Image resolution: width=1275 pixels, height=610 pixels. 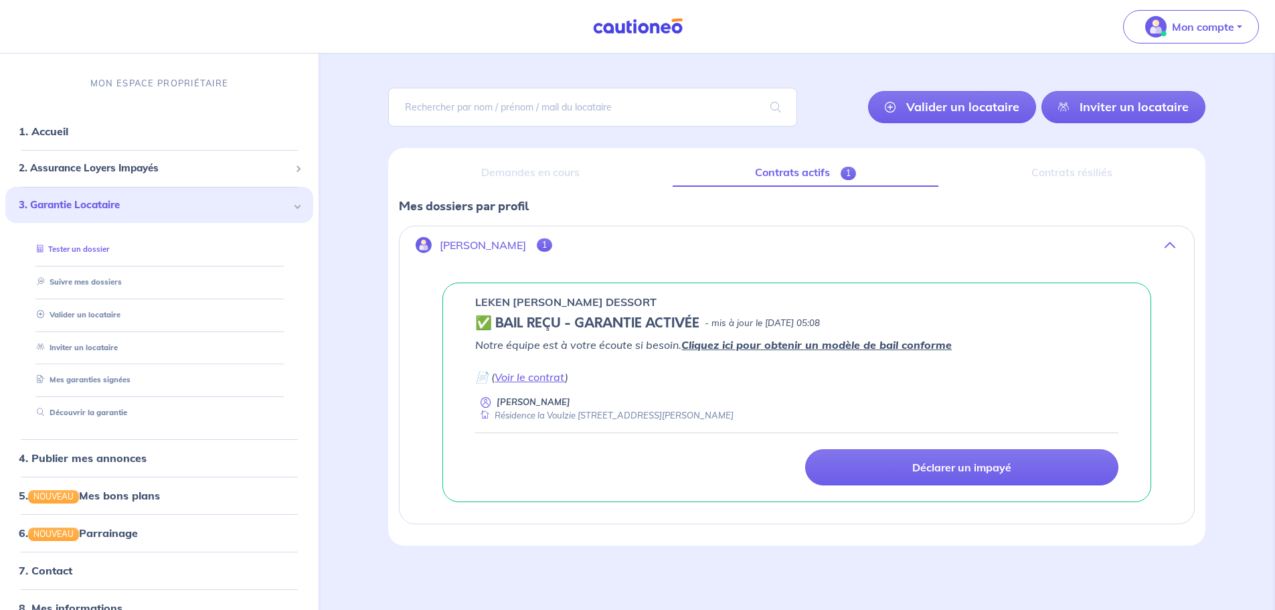 What do you see at coordinates (159, 315) in the screenshot?
I see `div: Valider un locataire` at bounding box center [159, 315].